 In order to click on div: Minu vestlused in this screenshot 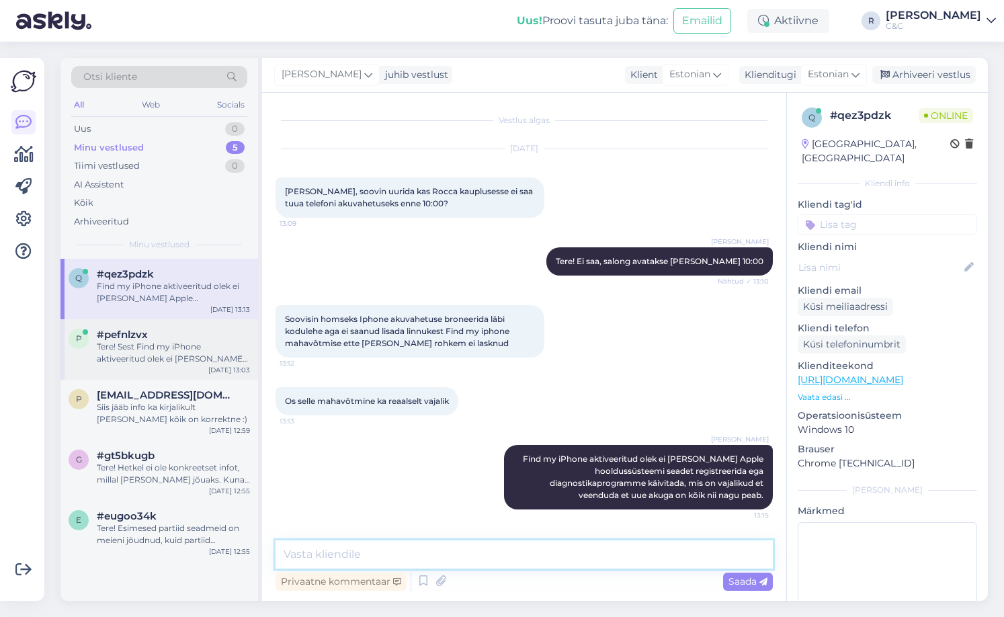, I will do `click(109, 148)`.